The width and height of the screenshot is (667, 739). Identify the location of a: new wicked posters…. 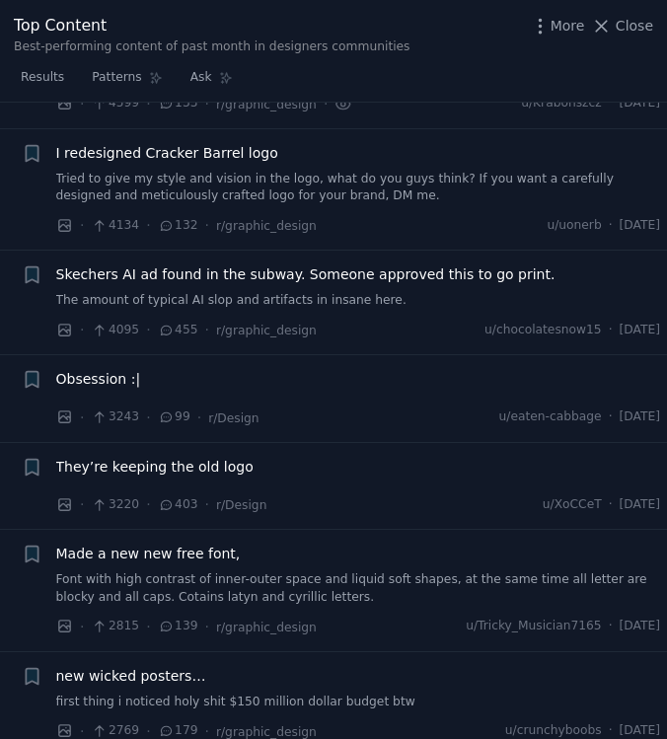
(131, 676).